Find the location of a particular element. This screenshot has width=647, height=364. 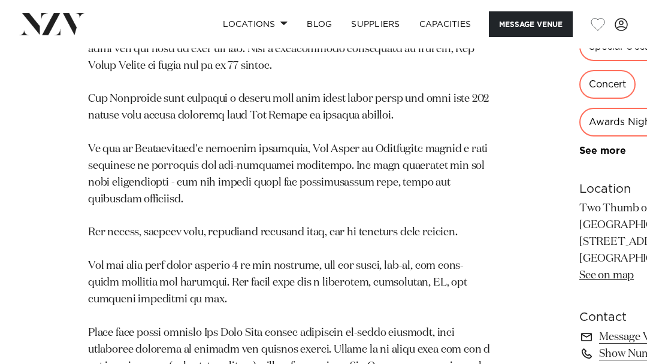

button: Message Venue is located at coordinates (530, 24).